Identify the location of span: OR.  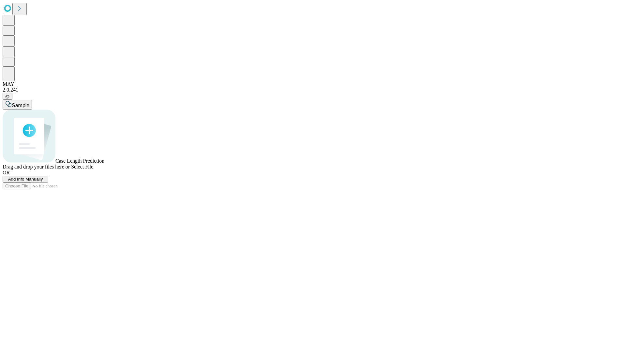
(6, 173).